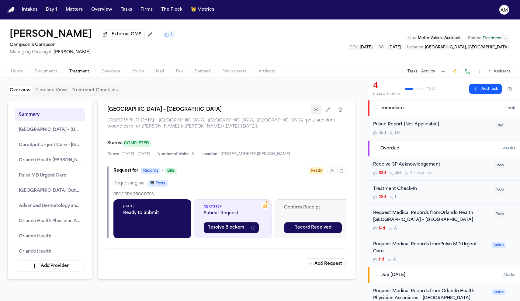 The width and height of the screenshot is (520, 301). Describe the element at coordinates (203, 10) in the screenshot. I see `a: crownMetrics` at that location.